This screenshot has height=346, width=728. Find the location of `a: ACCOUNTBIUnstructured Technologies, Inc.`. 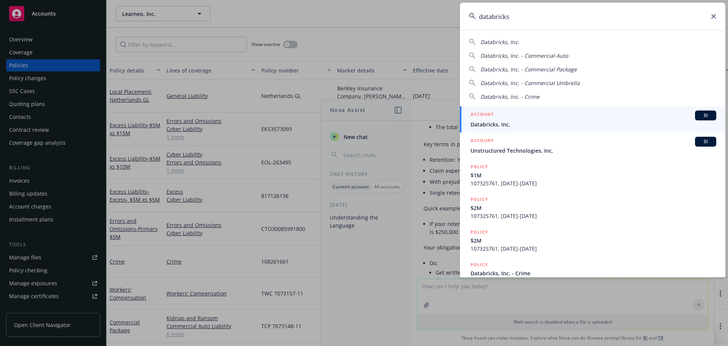

a: ACCOUNTBIUnstructured Technologies, Inc. is located at coordinates (593, 145).